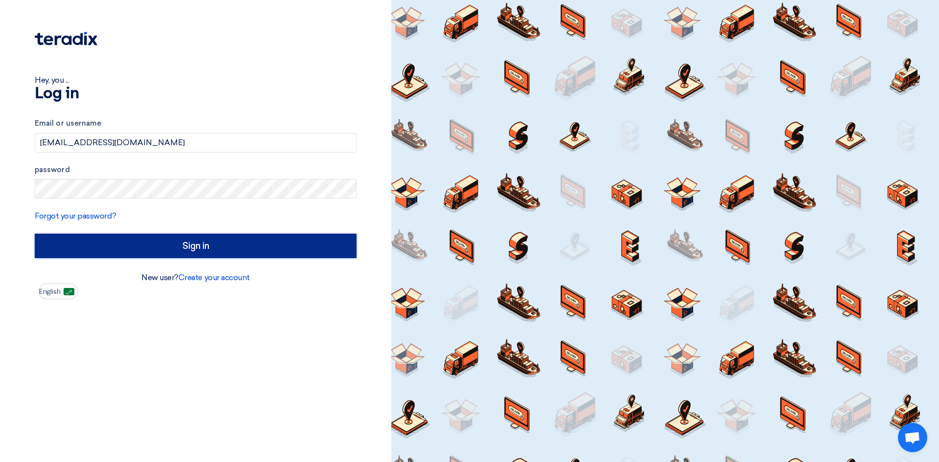 This screenshot has width=939, height=462. Describe the element at coordinates (57, 94) in the screenshot. I see `font: Log in` at that location.